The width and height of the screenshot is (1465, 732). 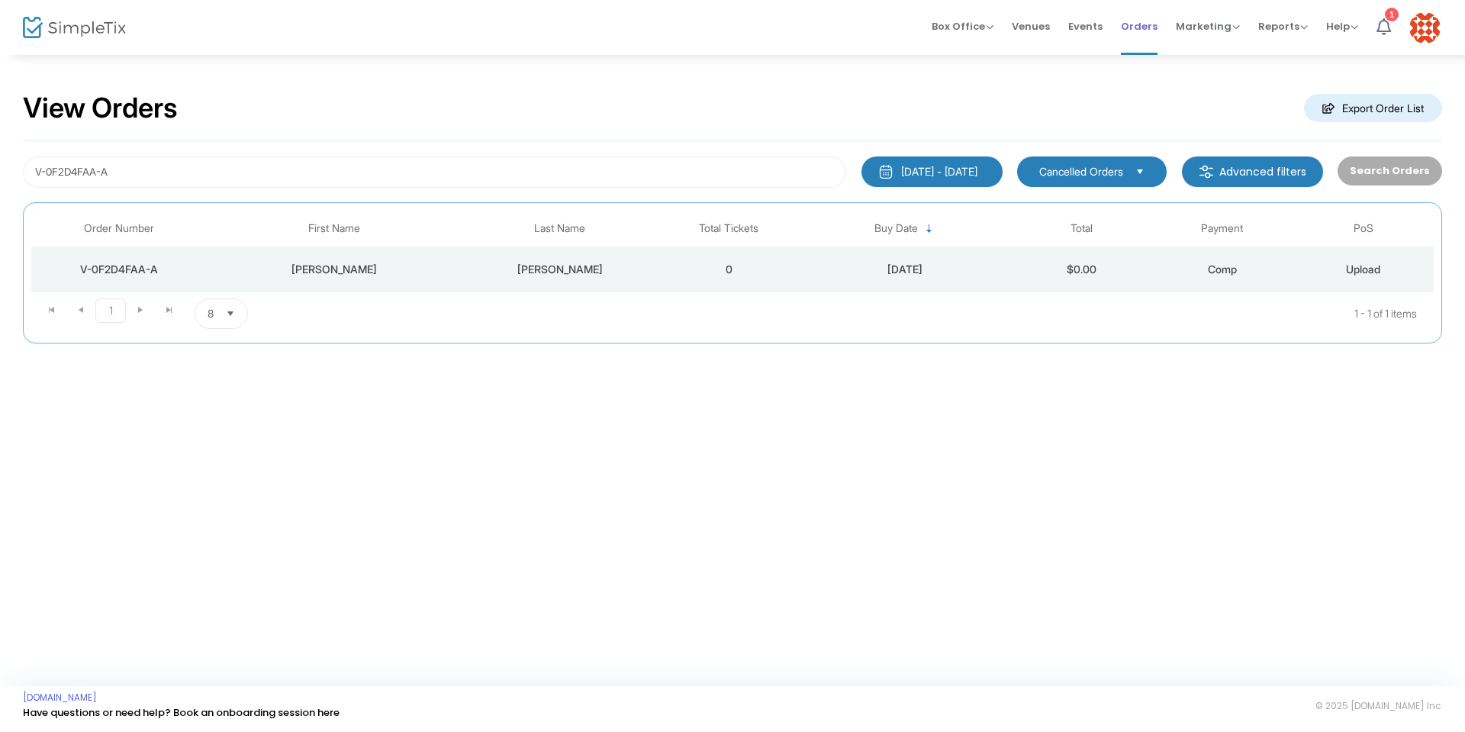 I want to click on img: monthly, so click(x=886, y=172).